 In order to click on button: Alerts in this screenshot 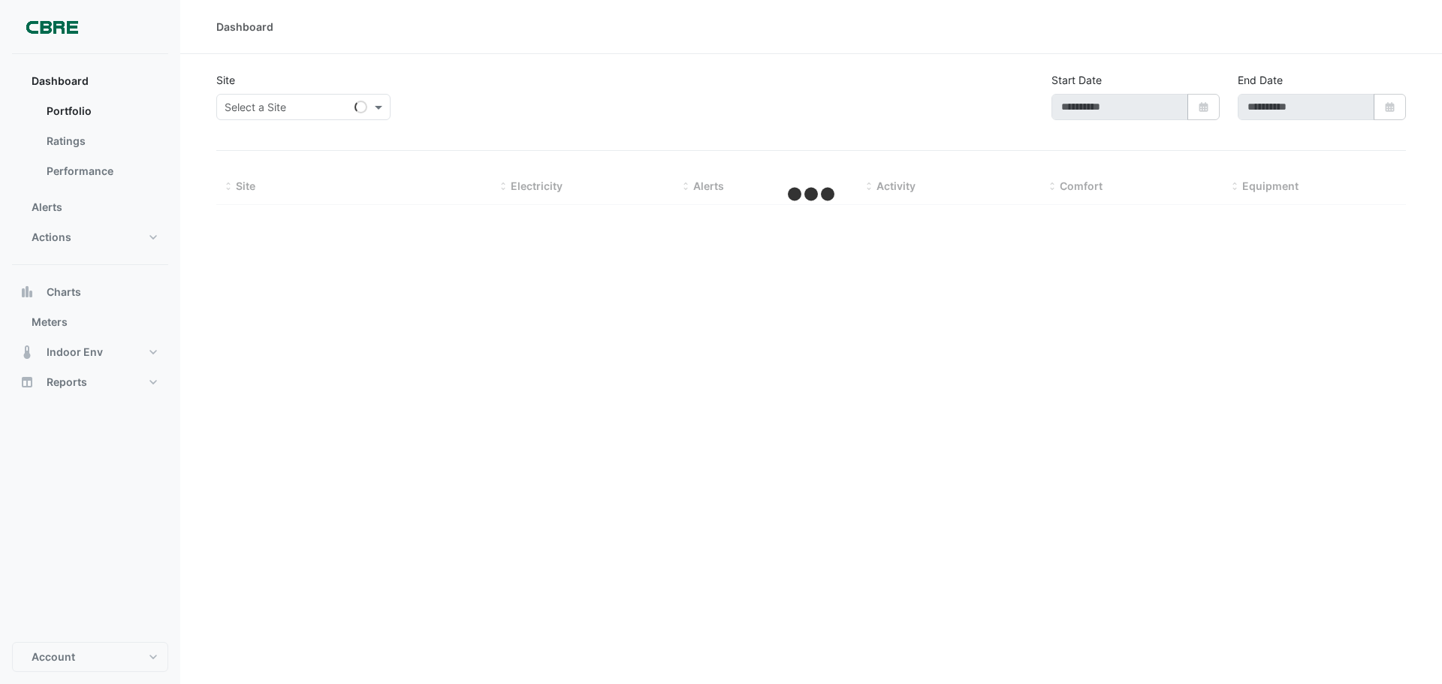, I will do `click(90, 207)`.